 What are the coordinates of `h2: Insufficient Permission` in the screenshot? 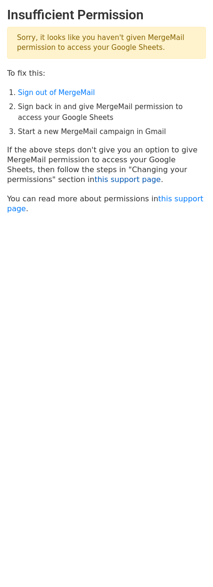 It's located at (106, 15).